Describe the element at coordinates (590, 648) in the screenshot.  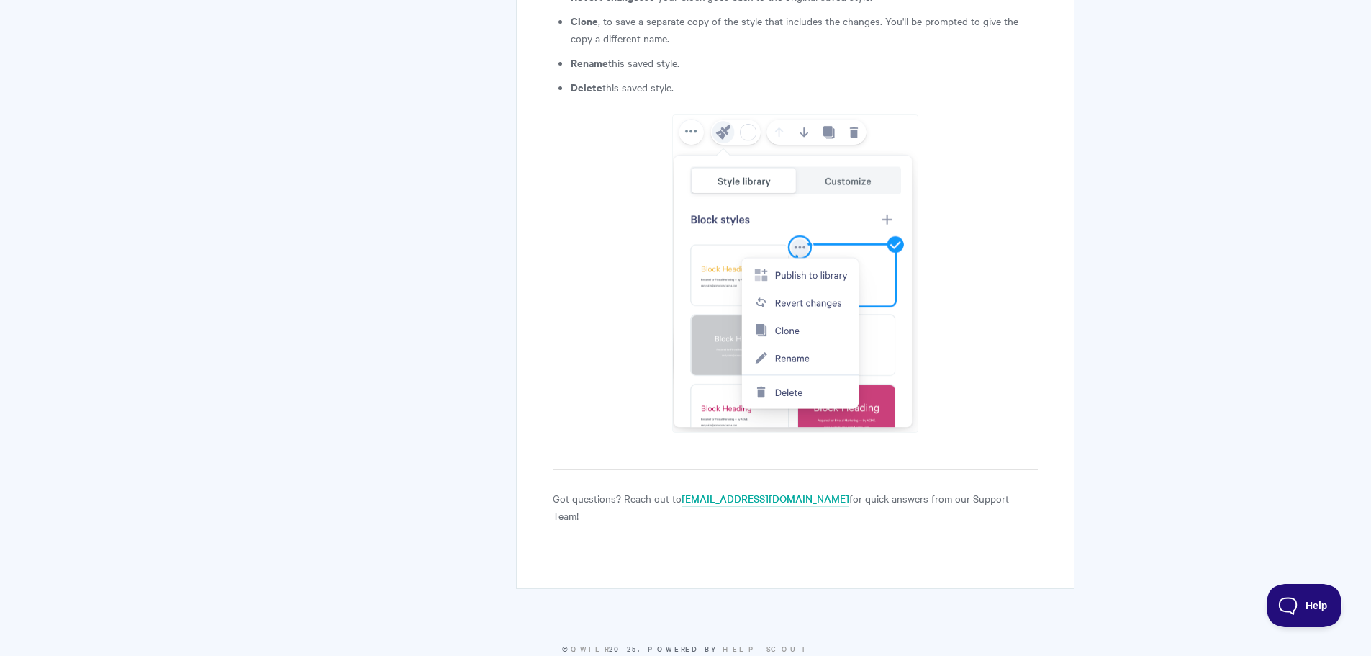
I see `a: Qwilr` at that location.